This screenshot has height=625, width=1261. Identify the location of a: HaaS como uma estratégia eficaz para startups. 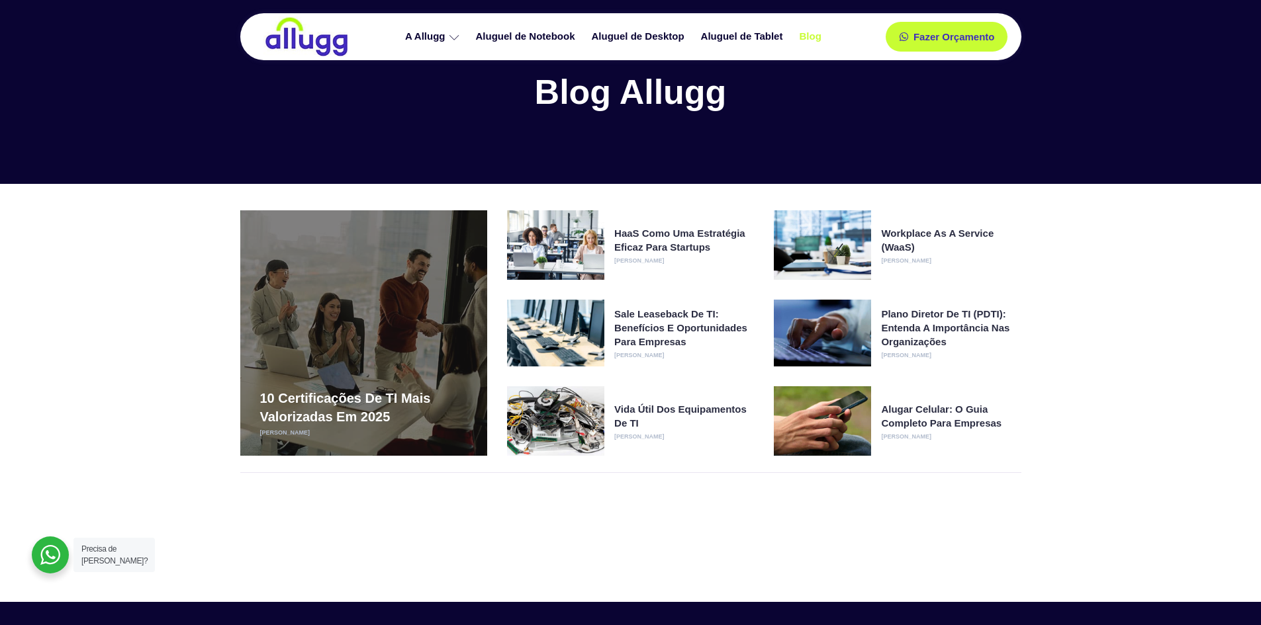
(684, 240).